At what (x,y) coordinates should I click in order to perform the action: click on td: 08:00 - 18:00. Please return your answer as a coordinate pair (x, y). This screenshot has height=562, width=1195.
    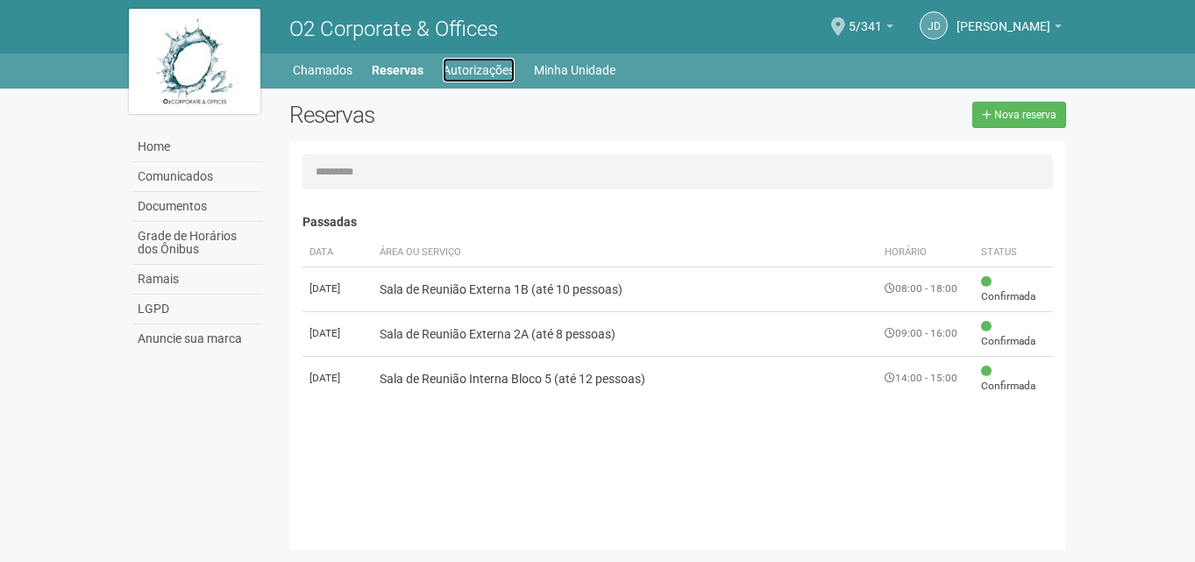
    Looking at the image, I should click on (926, 288).